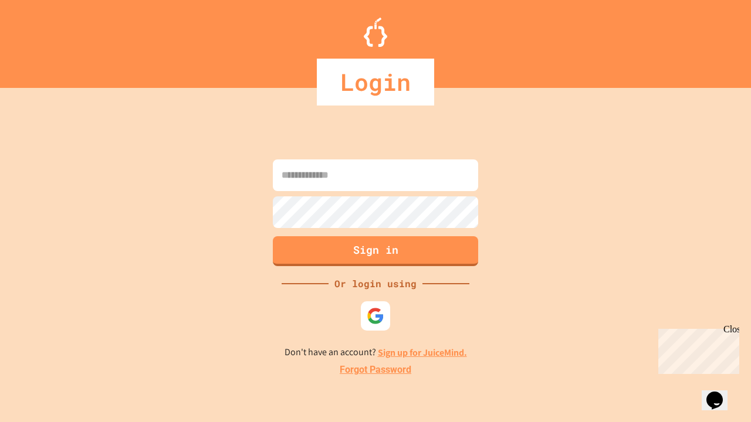 This screenshot has width=751, height=422. Describe the element at coordinates (375, 251) in the screenshot. I see `button: Sign in` at that location.